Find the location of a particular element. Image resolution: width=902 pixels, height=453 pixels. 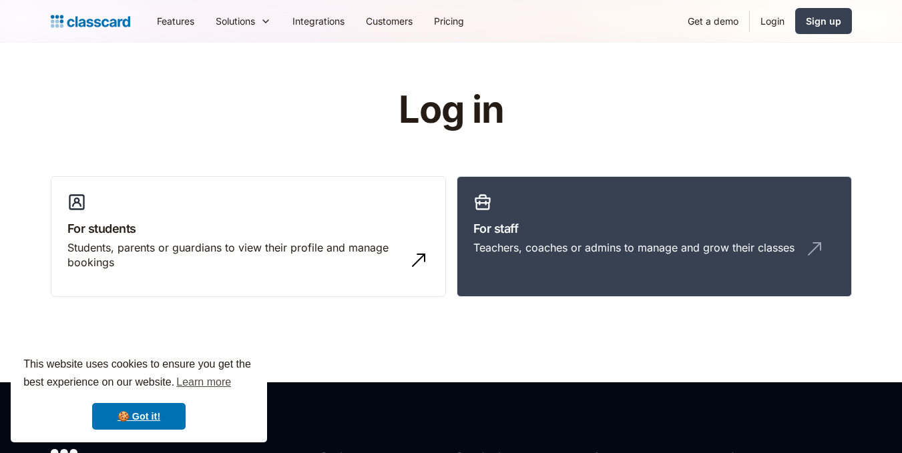

h3: For staff is located at coordinates (654, 228).